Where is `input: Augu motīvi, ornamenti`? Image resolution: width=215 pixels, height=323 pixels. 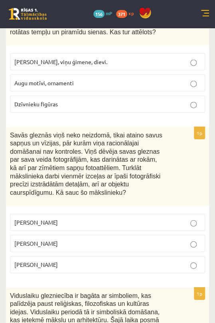 input: Augu motīvi, ornamenti is located at coordinates (193, 84).